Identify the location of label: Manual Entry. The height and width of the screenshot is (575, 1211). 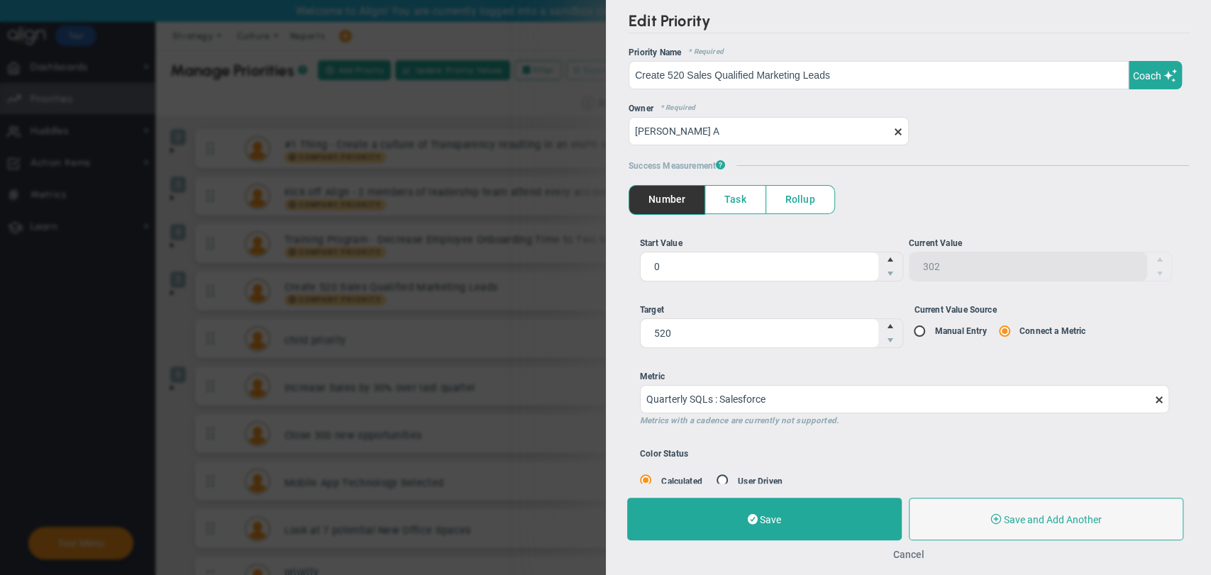
(960, 331).